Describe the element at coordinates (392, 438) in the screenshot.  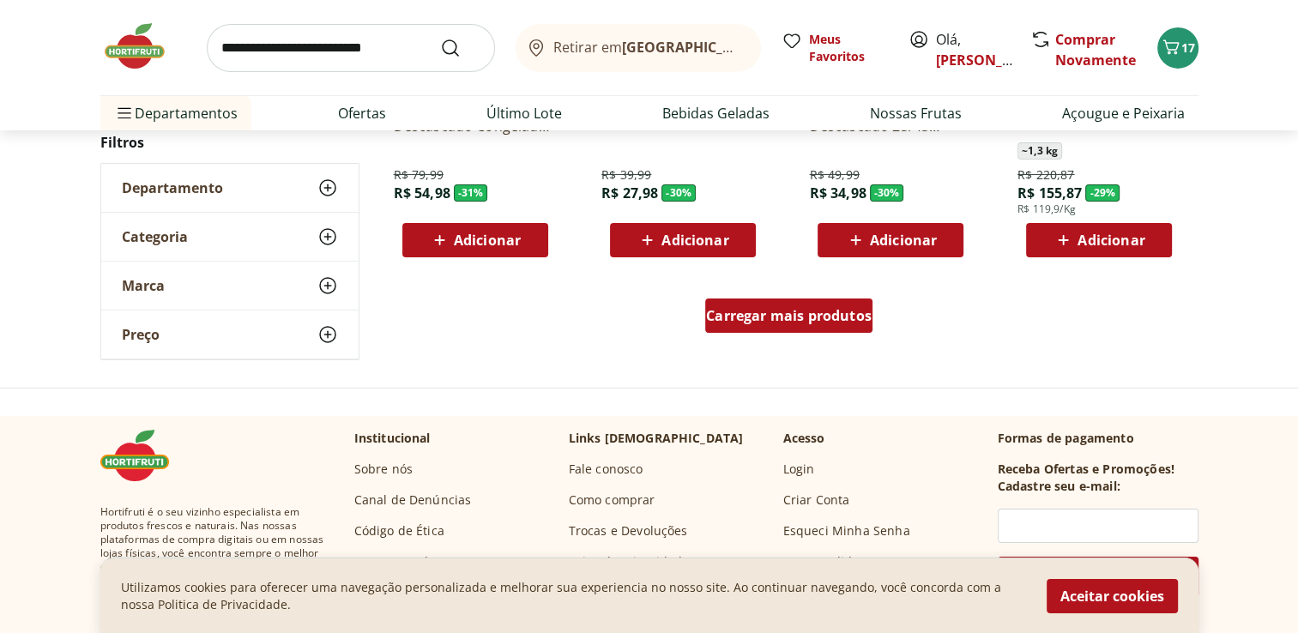
I see `p: Institucional` at that location.